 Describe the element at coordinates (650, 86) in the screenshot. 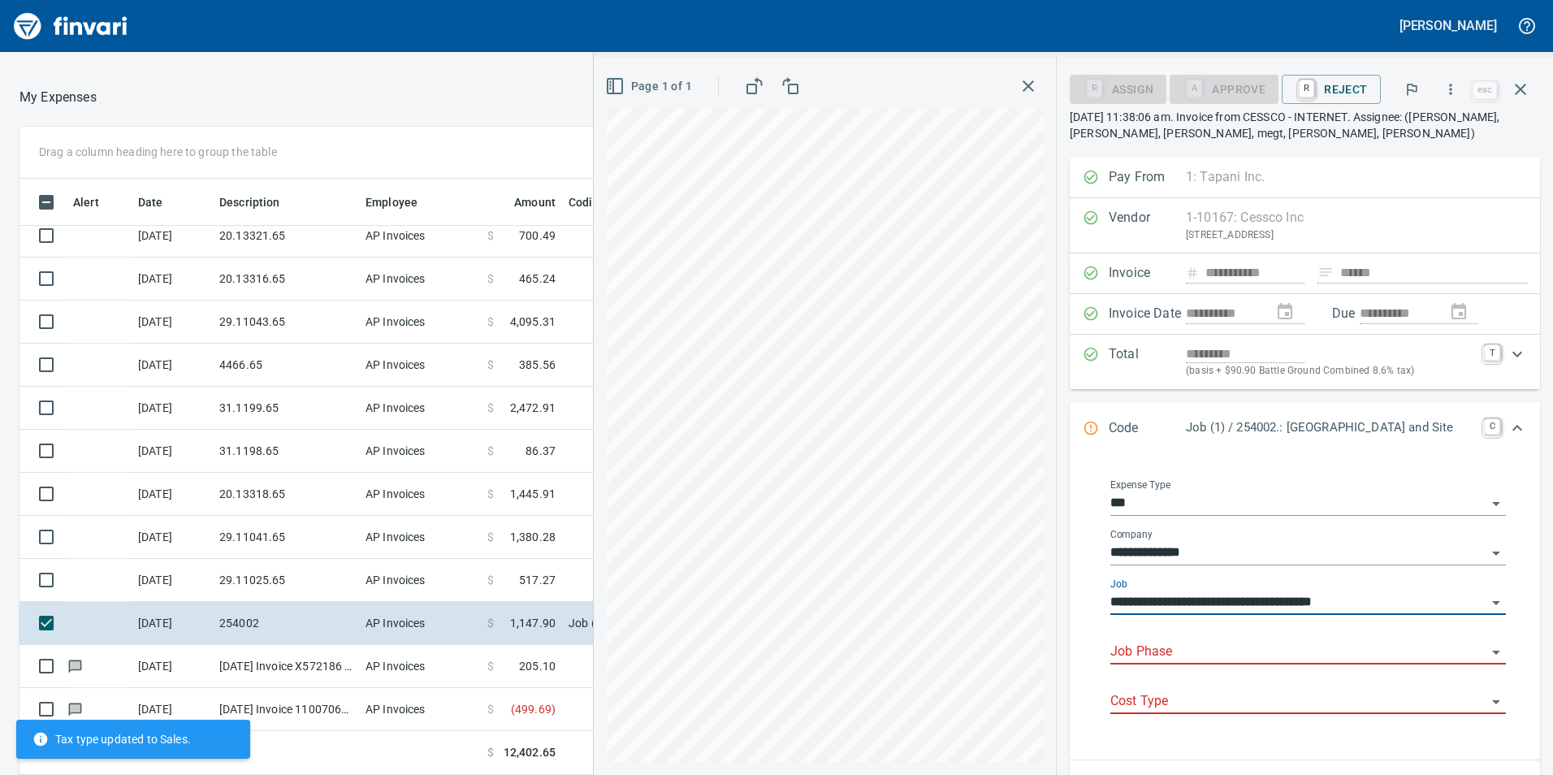

I see `button: Page 1 of 1` at that location.